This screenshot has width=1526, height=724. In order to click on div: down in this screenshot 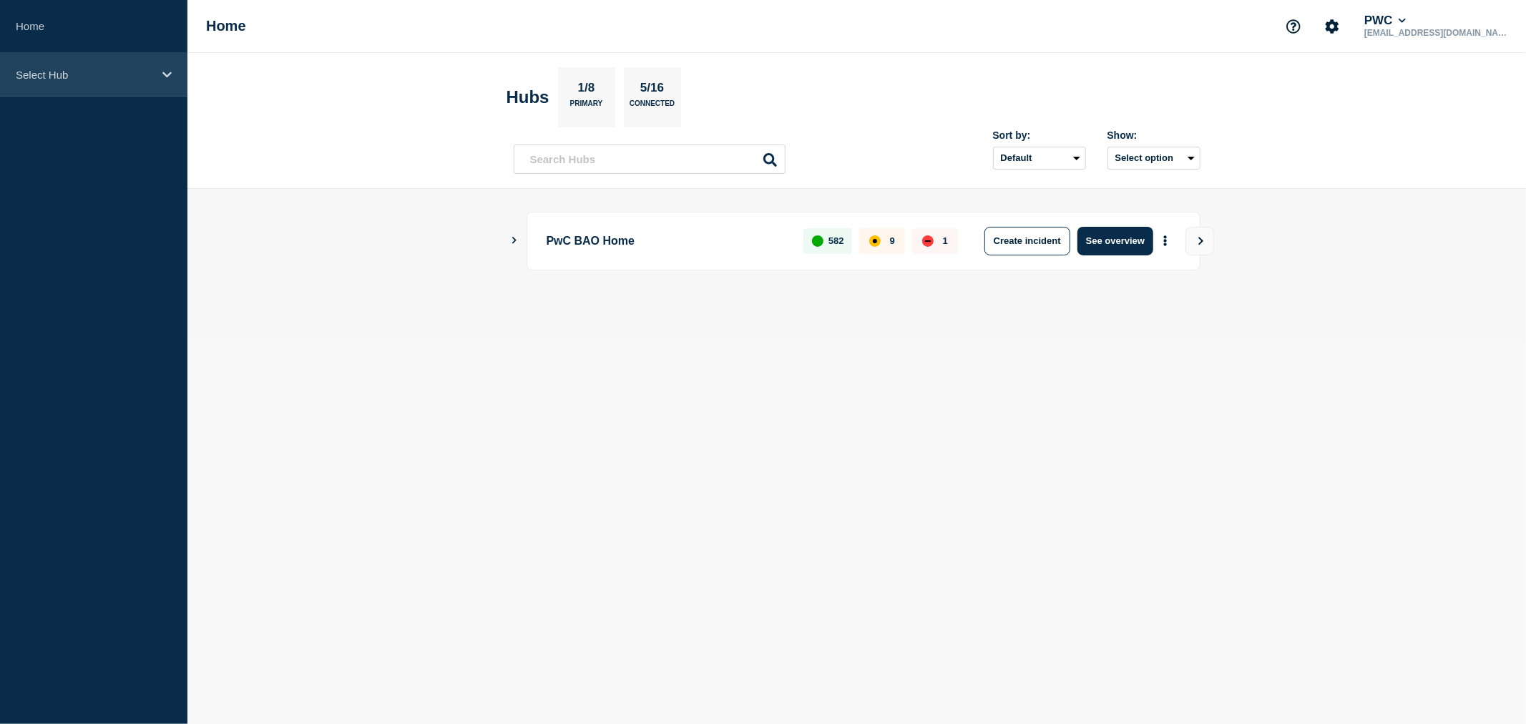, I will do `click(928, 241)`.